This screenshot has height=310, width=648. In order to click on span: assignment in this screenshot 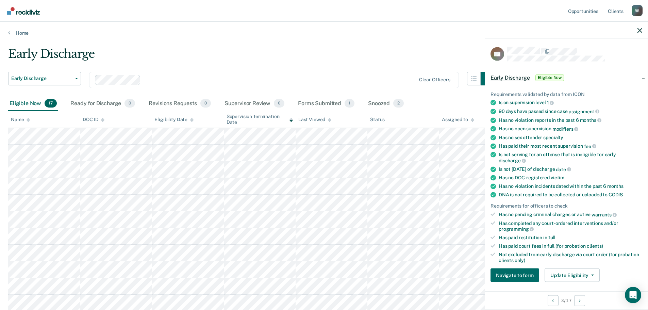, I will do `click(584, 111)`.